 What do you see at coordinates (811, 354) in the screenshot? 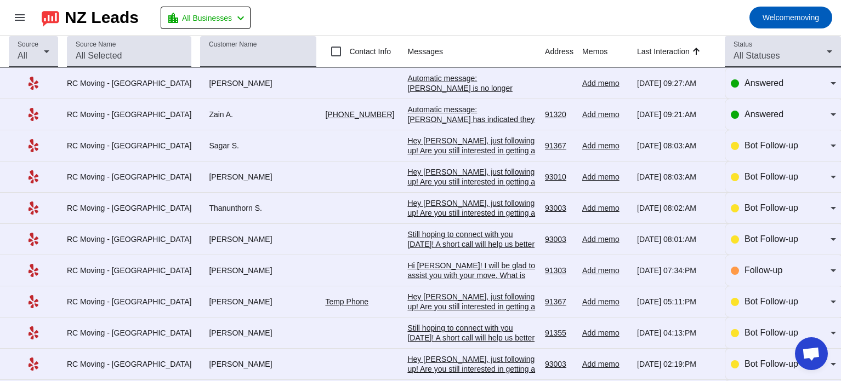
I see `a: Open chat` at bounding box center [811, 354].